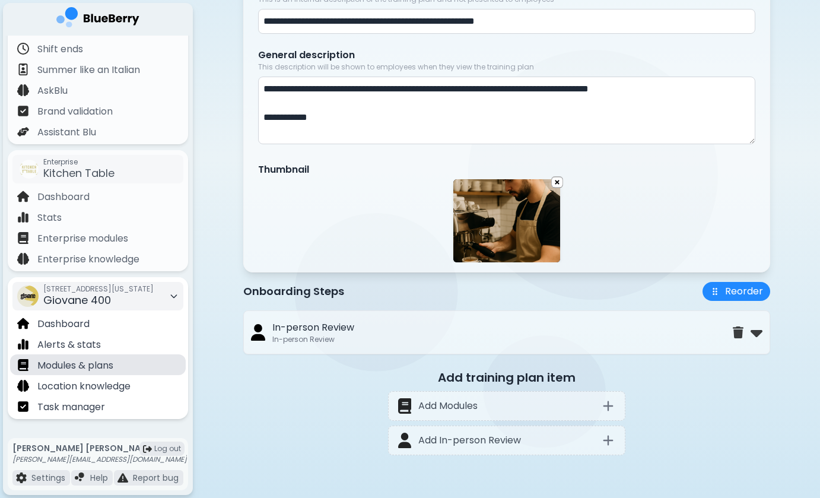 This screenshot has height=498, width=820. I want to click on p: AskBlu, so click(52, 91).